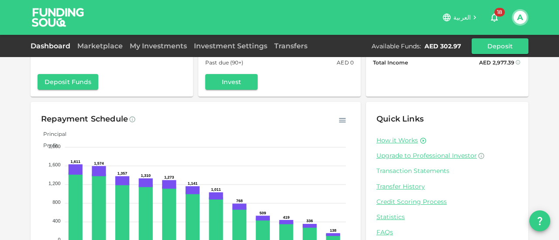 This screenshot has height=240, width=559. Describe the element at coordinates (500, 46) in the screenshot. I see `button: Deposit` at that location.